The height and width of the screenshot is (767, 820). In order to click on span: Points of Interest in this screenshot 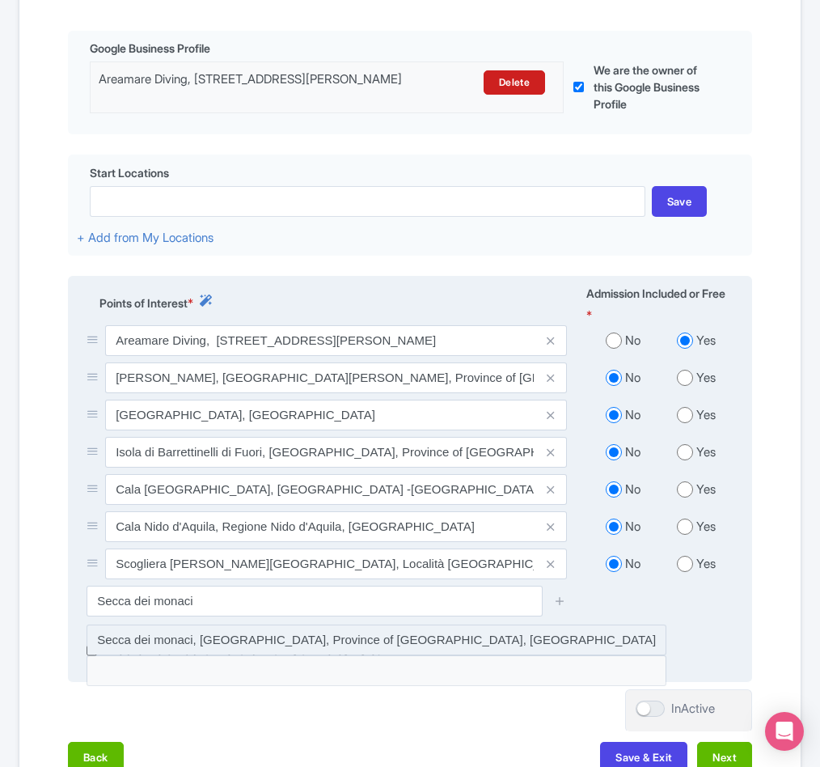, I will do `click(143, 302)`.